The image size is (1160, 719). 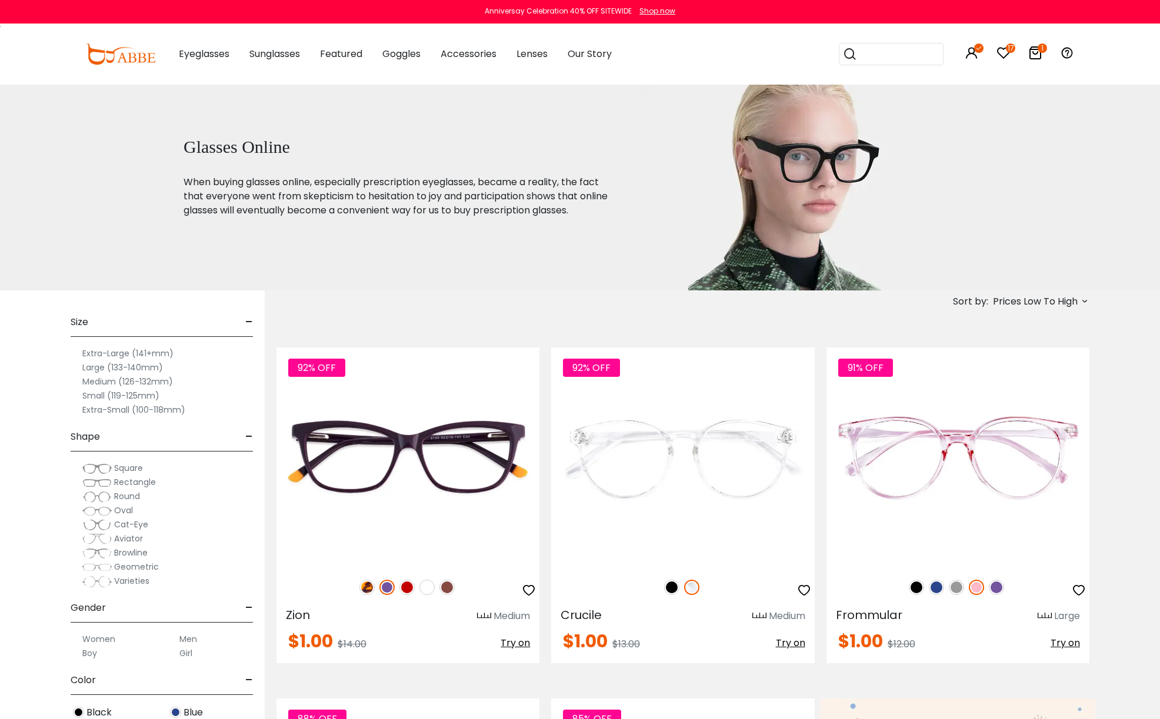 What do you see at coordinates (122, 368) in the screenshot?
I see `label: Large (133-140mm)` at bounding box center [122, 368].